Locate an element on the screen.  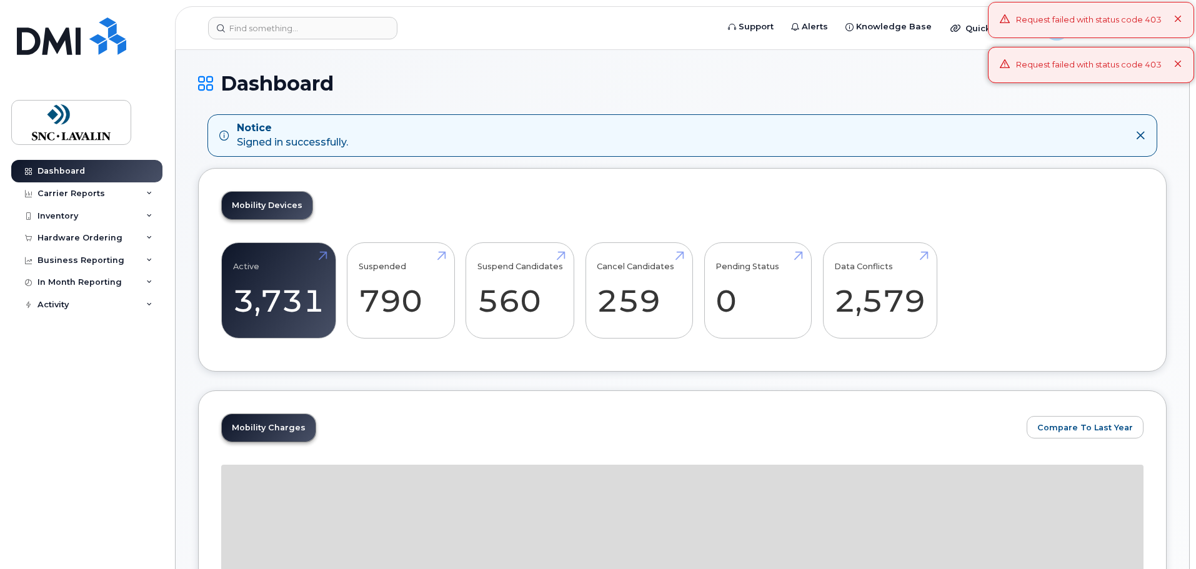
a: Suspended 790 is located at coordinates (401, 291).